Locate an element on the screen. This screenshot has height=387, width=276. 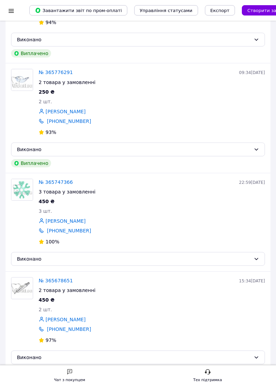
span: 93% is located at coordinates (51, 132).